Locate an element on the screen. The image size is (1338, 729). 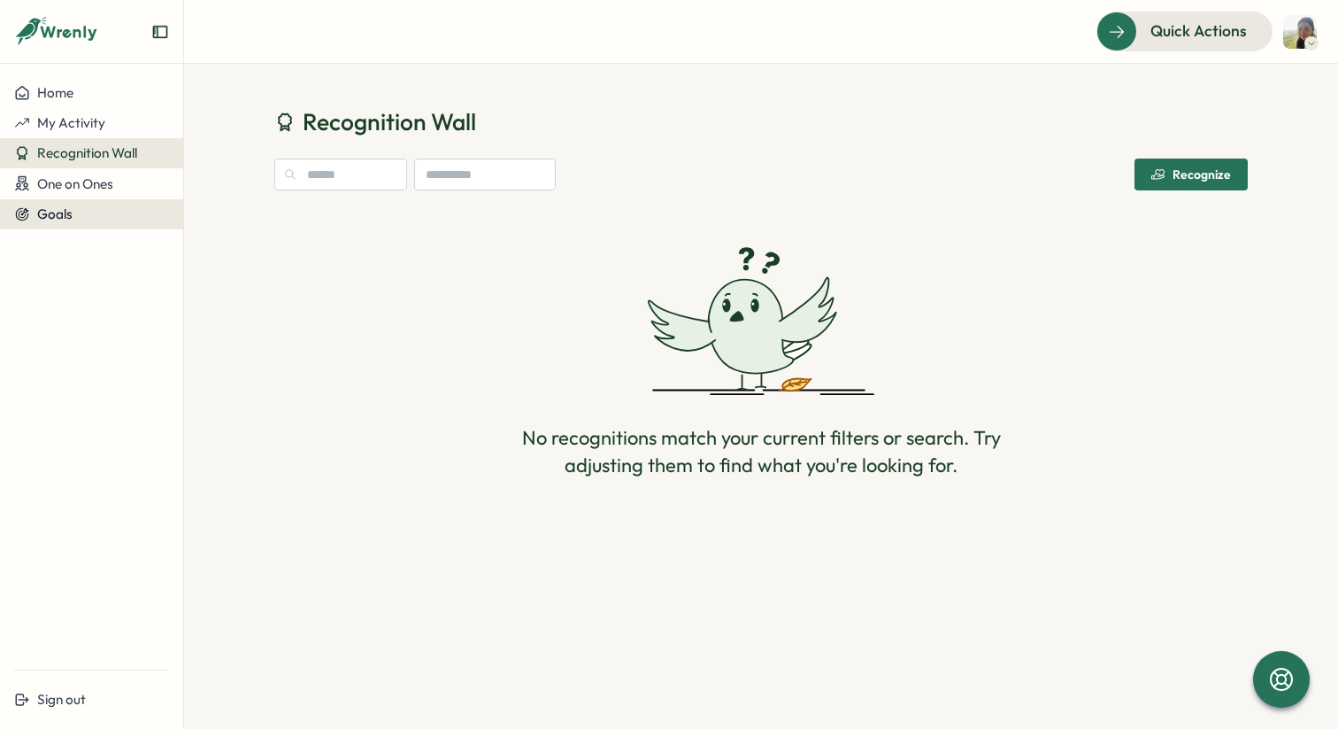
div: No recognitions match your current filters or search. Try adjusting them to find what you're look... is located at coordinates (761, 451).